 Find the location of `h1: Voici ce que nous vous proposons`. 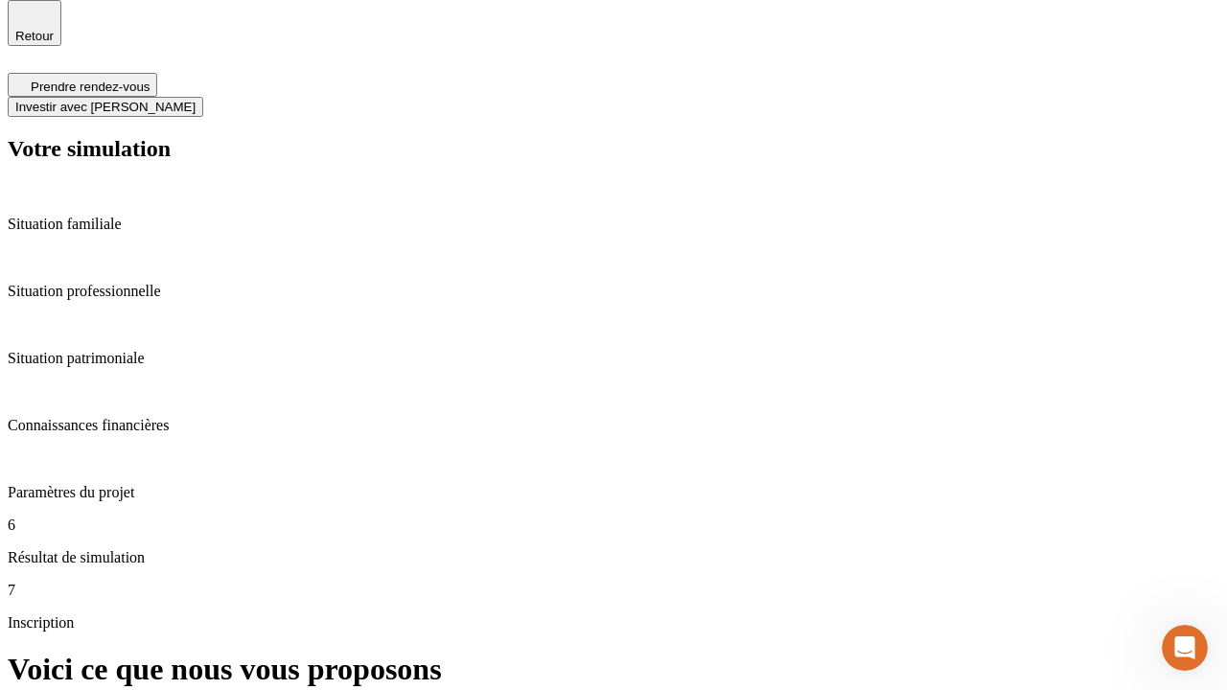

h1: Voici ce que nous vous proposons is located at coordinates (613, 669).